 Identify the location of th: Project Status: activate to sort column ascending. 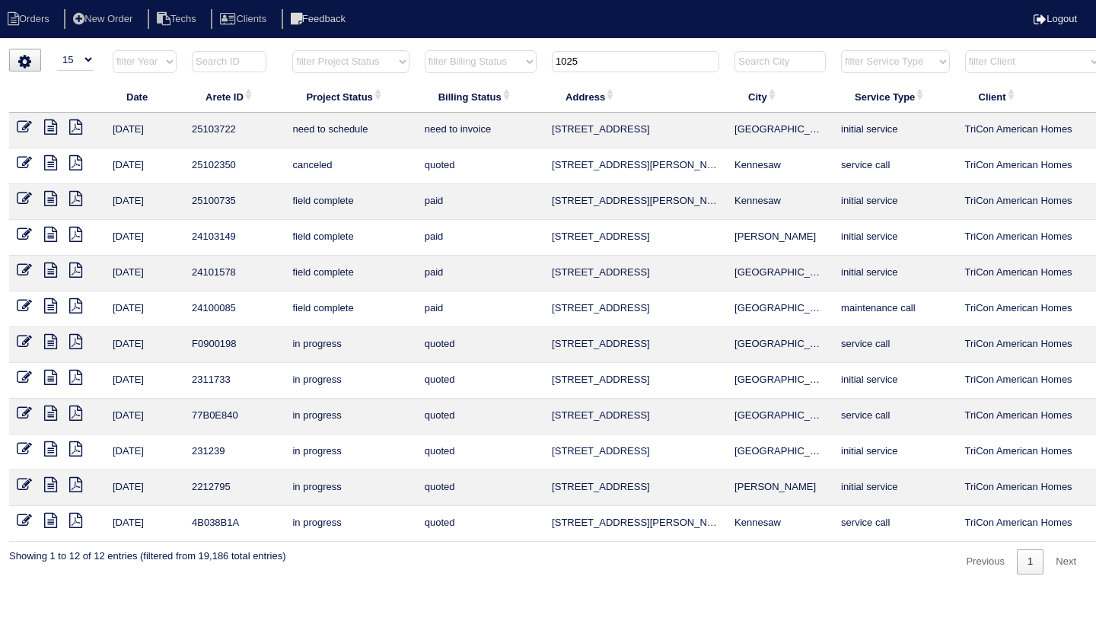
(350, 97).